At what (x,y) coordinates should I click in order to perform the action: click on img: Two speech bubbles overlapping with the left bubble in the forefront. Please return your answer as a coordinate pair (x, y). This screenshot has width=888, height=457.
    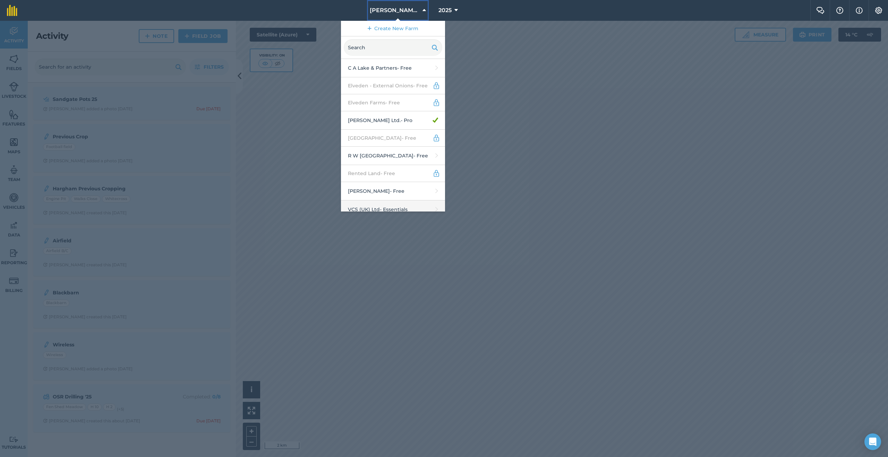
    Looking at the image, I should click on (821, 10).